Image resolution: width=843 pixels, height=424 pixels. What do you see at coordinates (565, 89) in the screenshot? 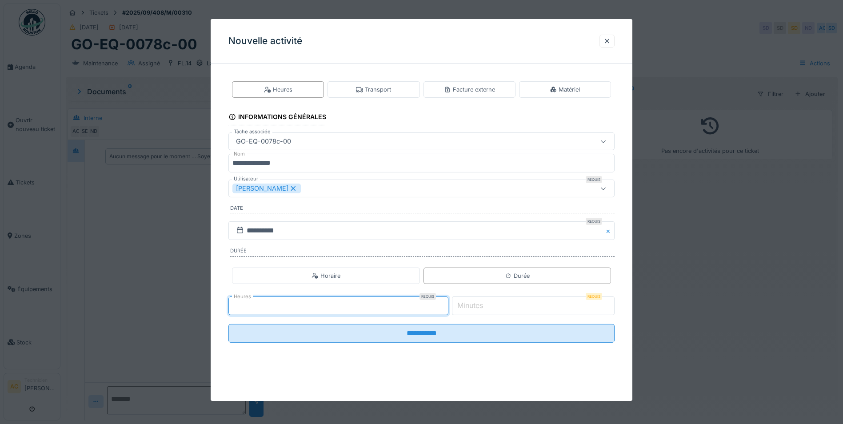
I see `div: Matériel` at bounding box center [565, 89].